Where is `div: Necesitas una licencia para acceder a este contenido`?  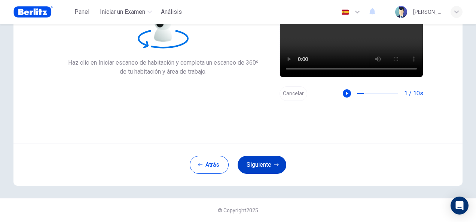 div: Necesitas una licencia para acceder a este contenido is located at coordinates (171, 12).